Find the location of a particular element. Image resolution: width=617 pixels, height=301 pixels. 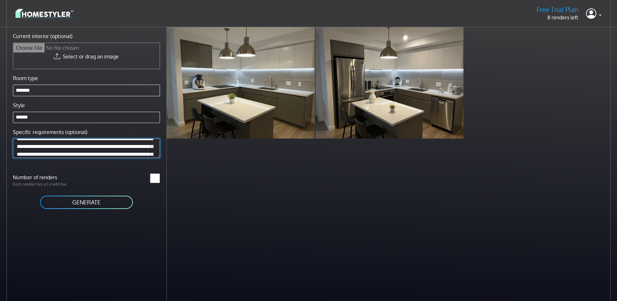

label: Number of renders is located at coordinates (48, 177).